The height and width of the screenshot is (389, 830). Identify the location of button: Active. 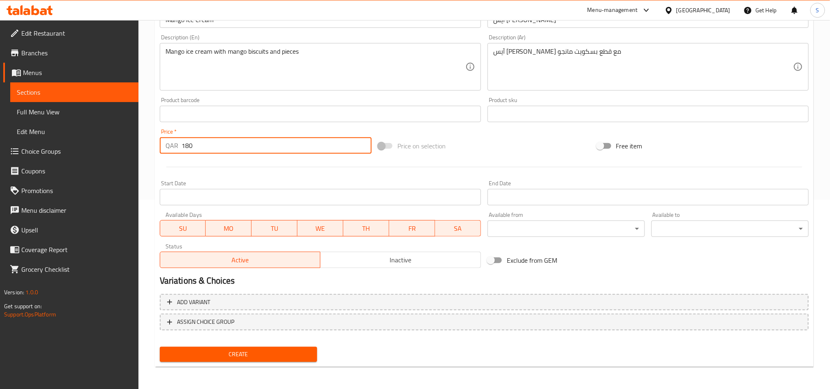
(240, 260).